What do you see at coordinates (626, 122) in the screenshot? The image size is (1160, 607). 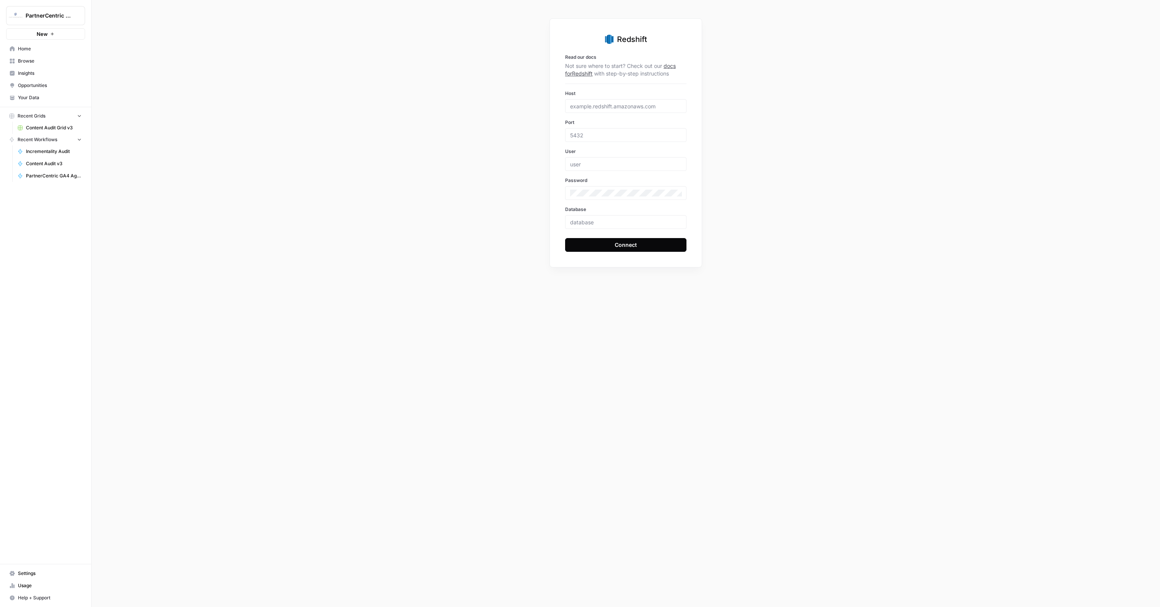 I see `label: Port` at bounding box center [626, 122].